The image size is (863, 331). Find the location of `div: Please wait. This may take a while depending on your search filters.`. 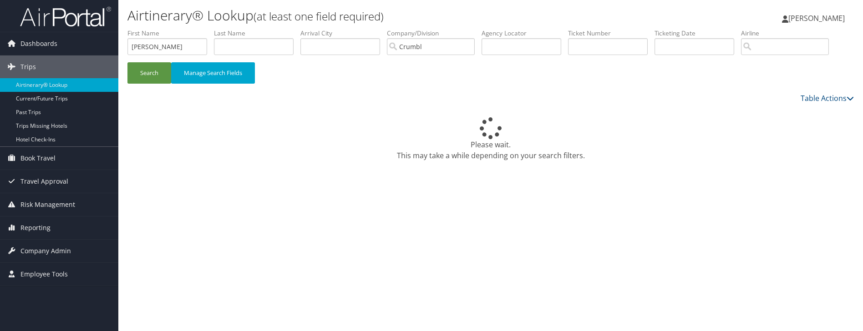

div: Please wait. This may take a while depending on your search filters. is located at coordinates (491, 139).